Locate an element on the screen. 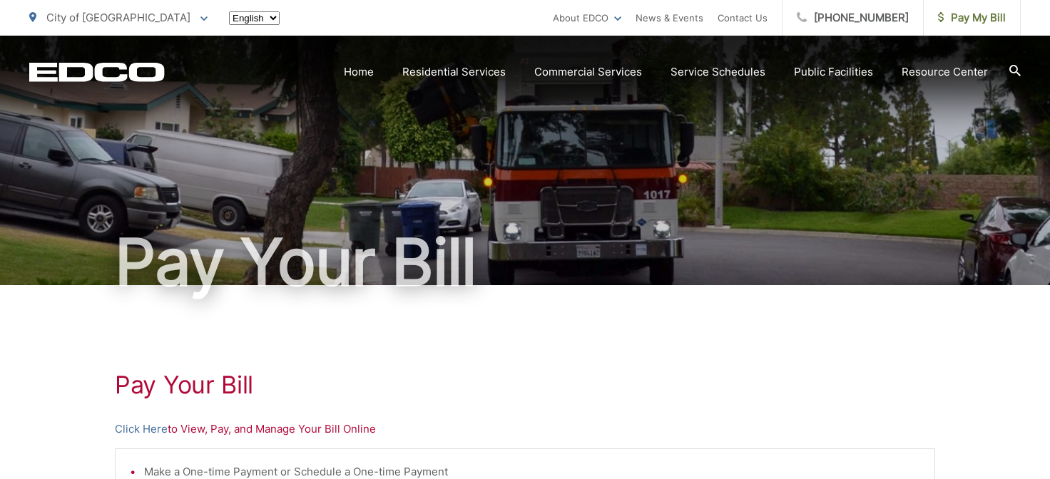 The image size is (1050, 479). a: EDCD logo. Return to the homepage. is located at coordinates (97, 72).